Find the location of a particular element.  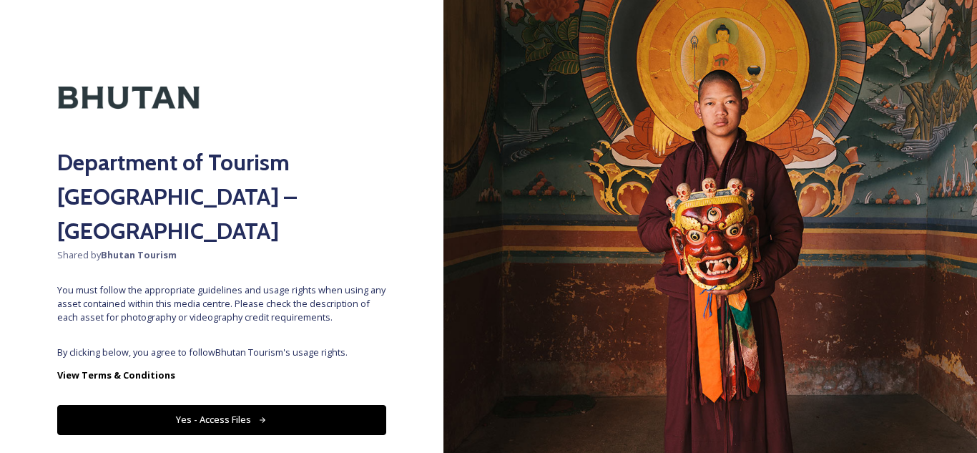

strong: View Terms & Conditions is located at coordinates (116, 375).